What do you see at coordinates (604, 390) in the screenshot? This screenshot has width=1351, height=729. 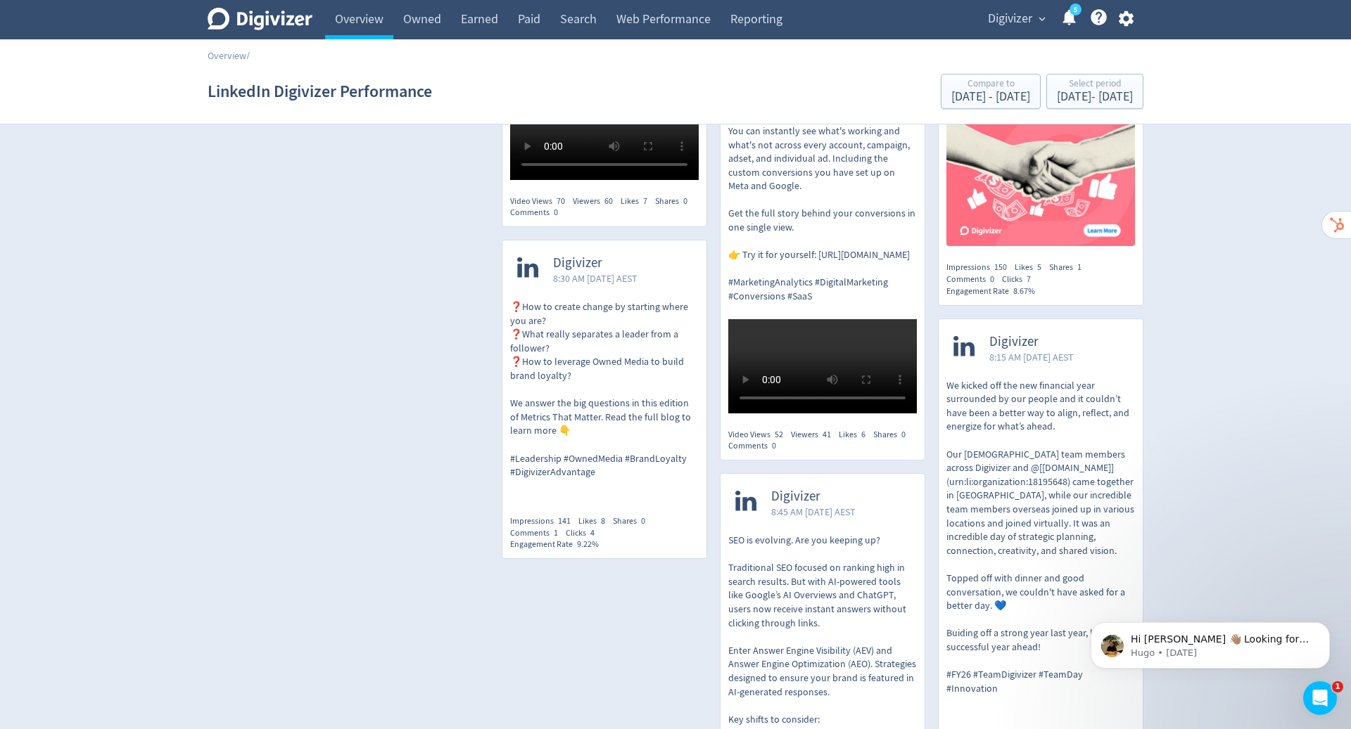 I see `p: ❓How to create change by starting where you are? ❓What really separates a leader from a follower?...` at bounding box center [604, 390].